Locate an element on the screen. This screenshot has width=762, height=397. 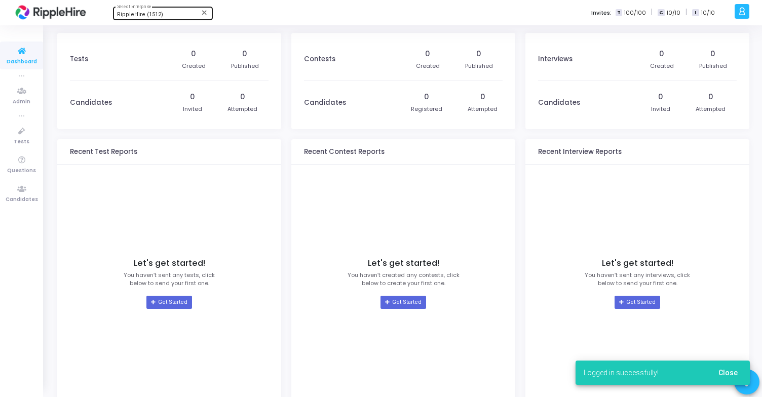
img: logo is located at coordinates (51, 13).